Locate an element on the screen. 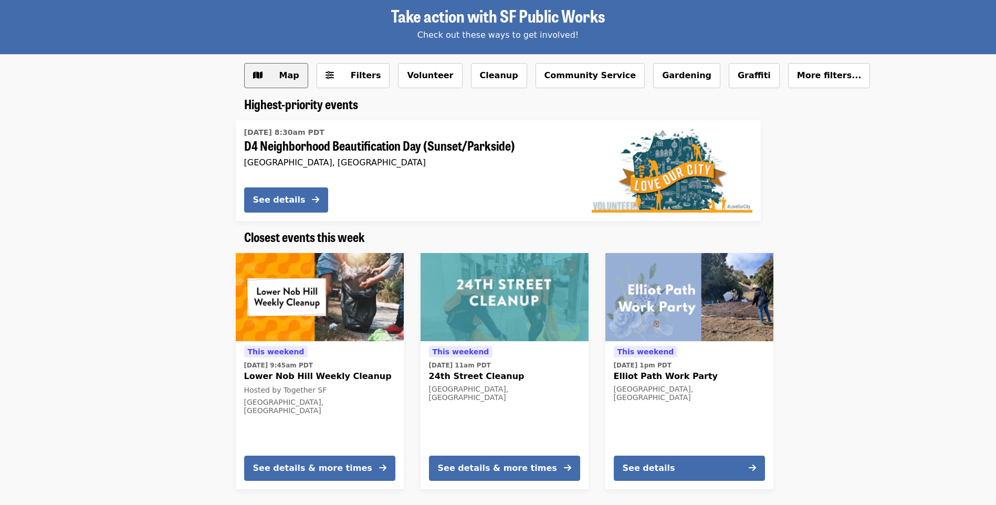  button: Filters (0 selected) is located at coordinates (353, 76).